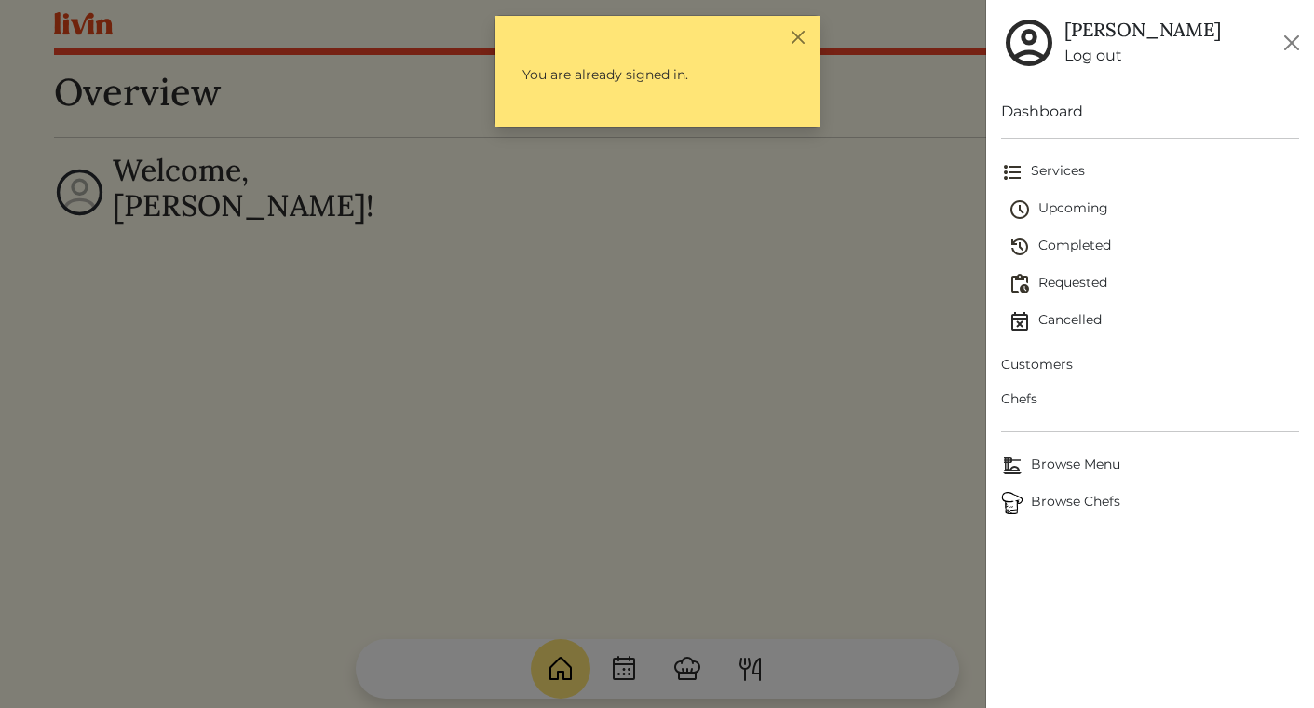  What do you see at coordinates (1150, 399) in the screenshot?
I see `a: Chefs` at bounding box center [1150, 399].